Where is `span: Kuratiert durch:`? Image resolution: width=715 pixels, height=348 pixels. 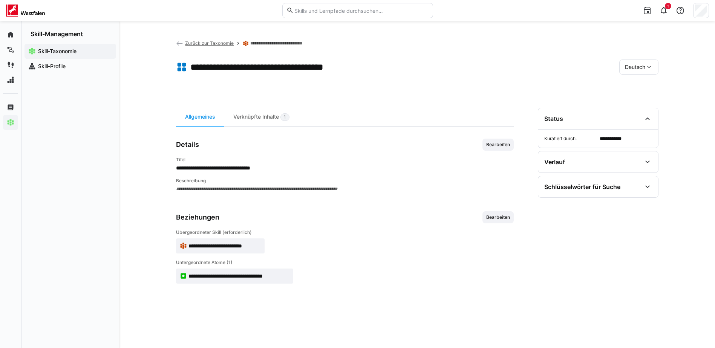
span: Kuratiert durch: is located at coordinates (570, 139).